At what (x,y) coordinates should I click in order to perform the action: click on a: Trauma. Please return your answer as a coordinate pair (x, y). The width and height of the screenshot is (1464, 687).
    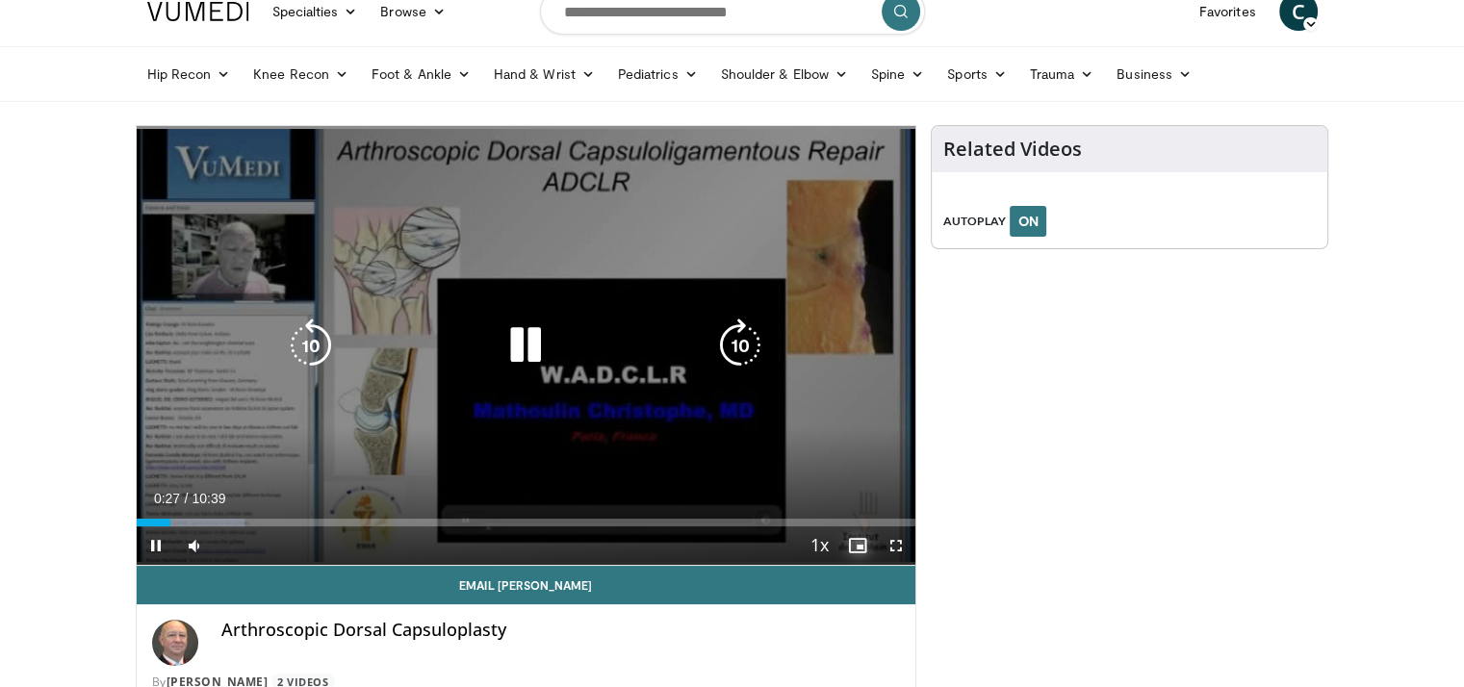
    Looking at the image, I should click on (1062, 74).